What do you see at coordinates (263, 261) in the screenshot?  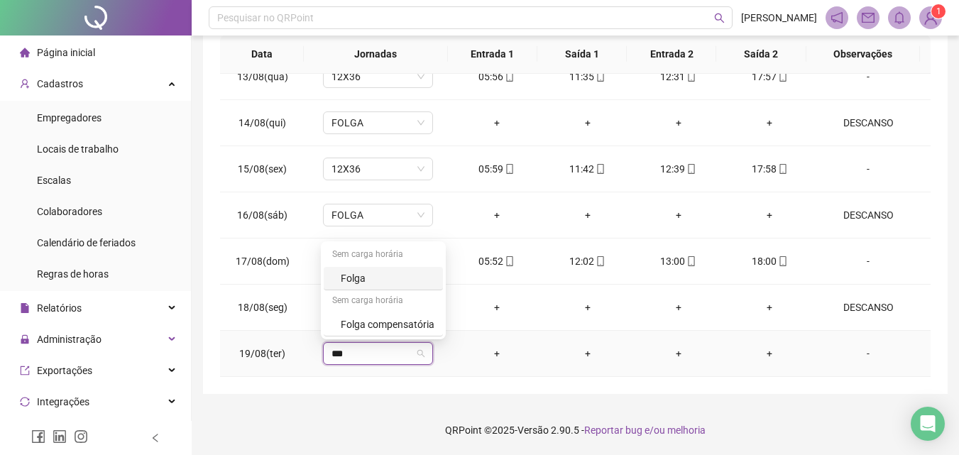 I see `span: 17/08(dom)` at bounding box center [263, 261].